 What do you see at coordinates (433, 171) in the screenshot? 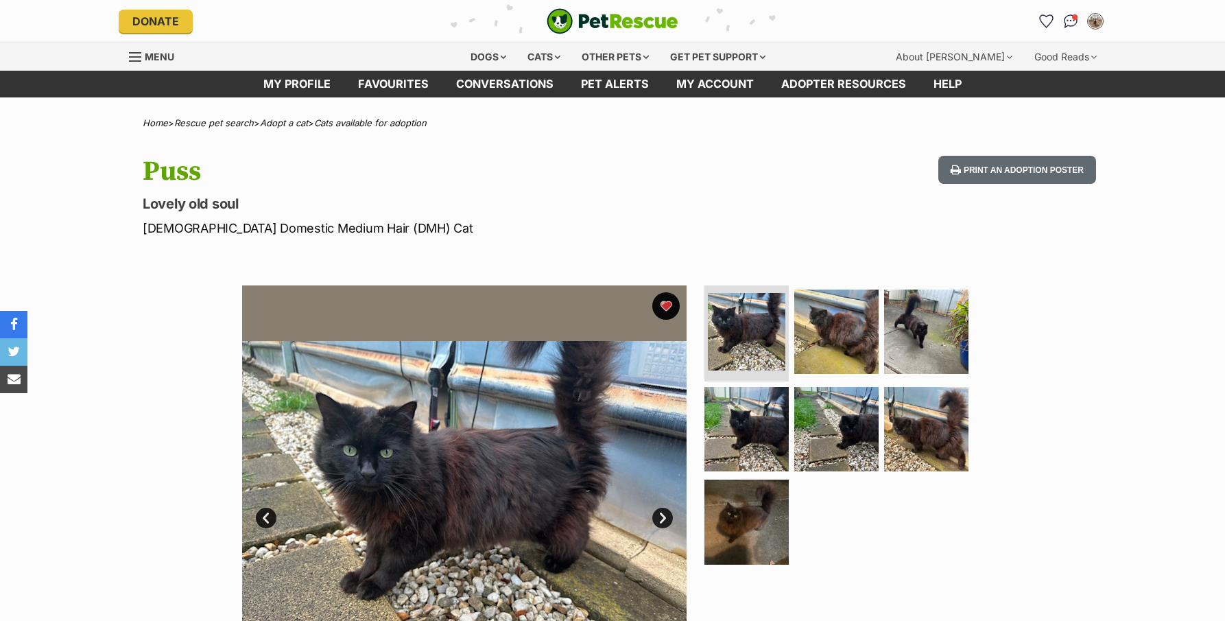
I see `h1: Puss` at bounding box center [433, 171].